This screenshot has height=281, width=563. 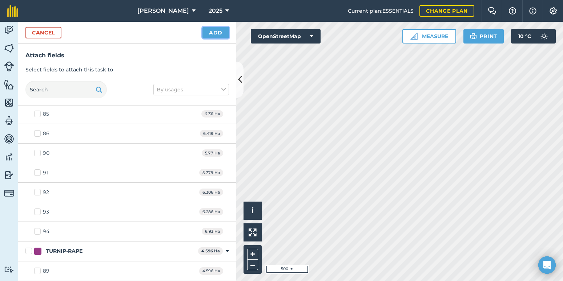 What do you see at coordinates (512, 11) in the screenshot?
I see `img: A question mark icon` at bounding box center [512, 11].